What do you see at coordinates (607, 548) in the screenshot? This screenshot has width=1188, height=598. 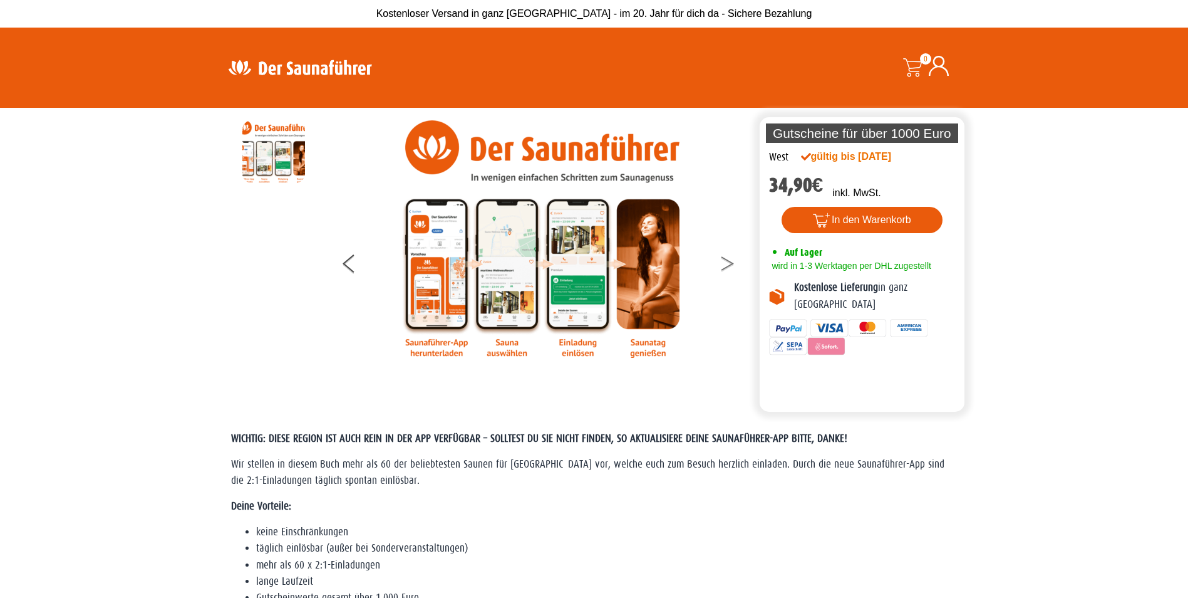 I see `li: täglich einlösbar (außer bei Sonderveranstaltungen)` at bounding box center [607, 548].